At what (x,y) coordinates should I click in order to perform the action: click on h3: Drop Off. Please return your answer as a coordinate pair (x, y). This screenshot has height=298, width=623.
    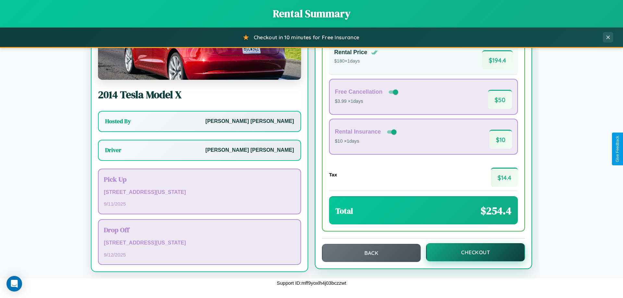
    Looking at the image, I should click on (200, 230).